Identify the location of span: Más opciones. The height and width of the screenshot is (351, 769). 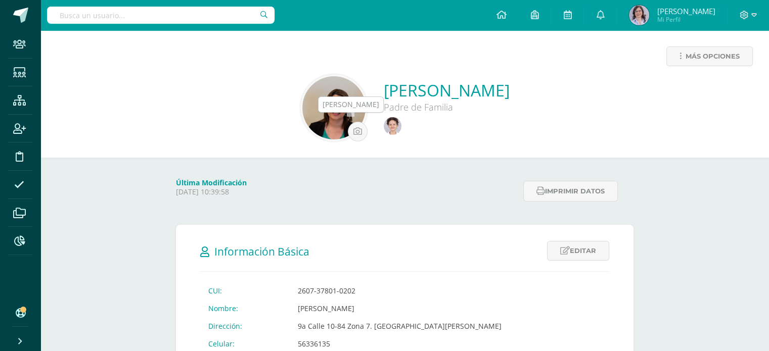
(712, 56).